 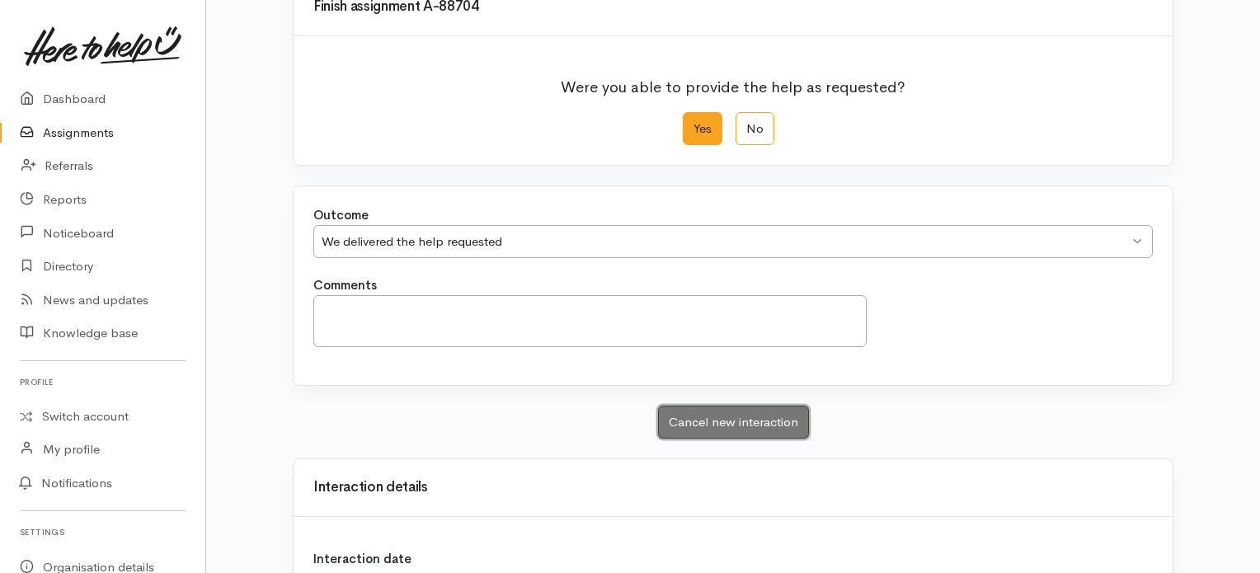 I want to click on h3: Interaction details, so click(x=733, y=487).